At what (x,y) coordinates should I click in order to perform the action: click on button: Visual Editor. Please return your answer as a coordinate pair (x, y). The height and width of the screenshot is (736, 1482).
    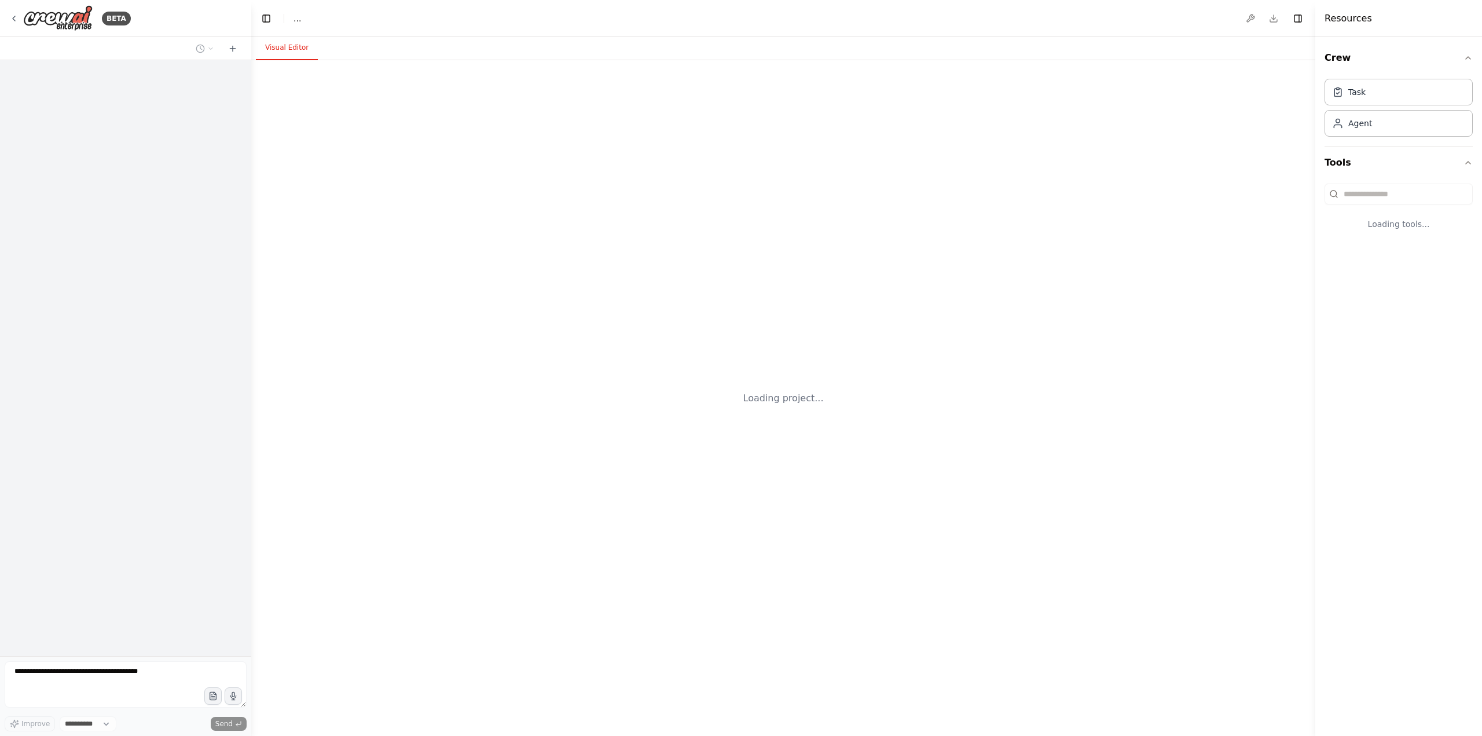
    Looking at the image, I should click on (287, 48).